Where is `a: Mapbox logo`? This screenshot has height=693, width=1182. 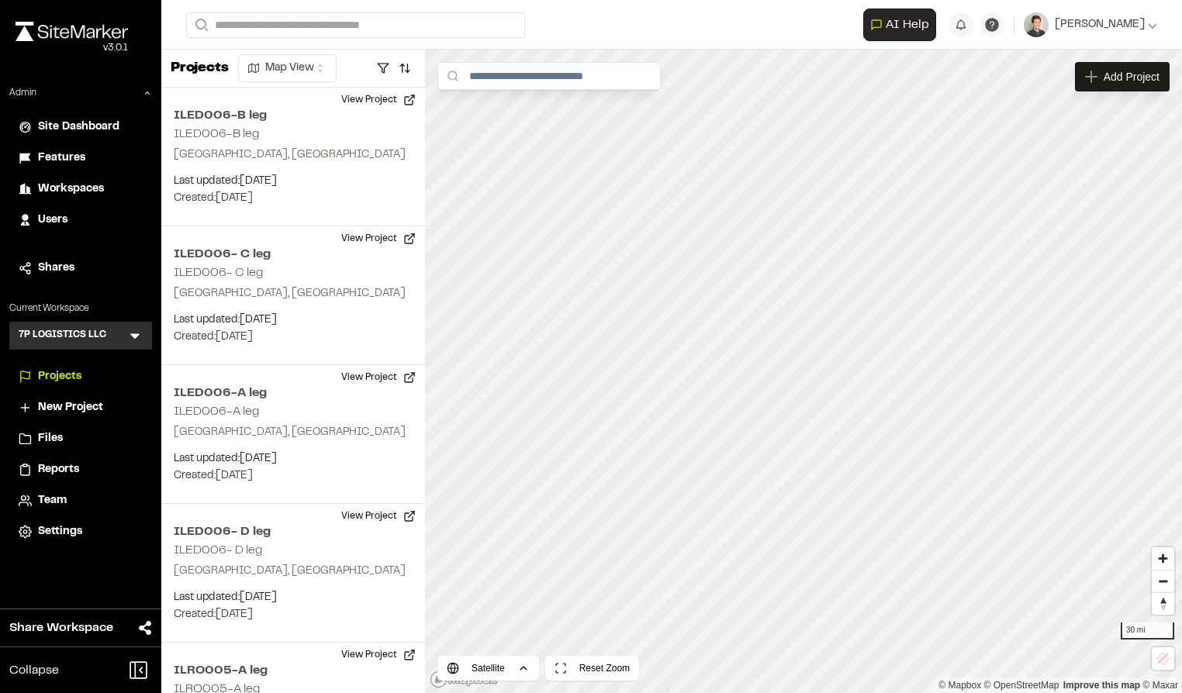 a: Mapbox logo is located at coordinates (464, 679).